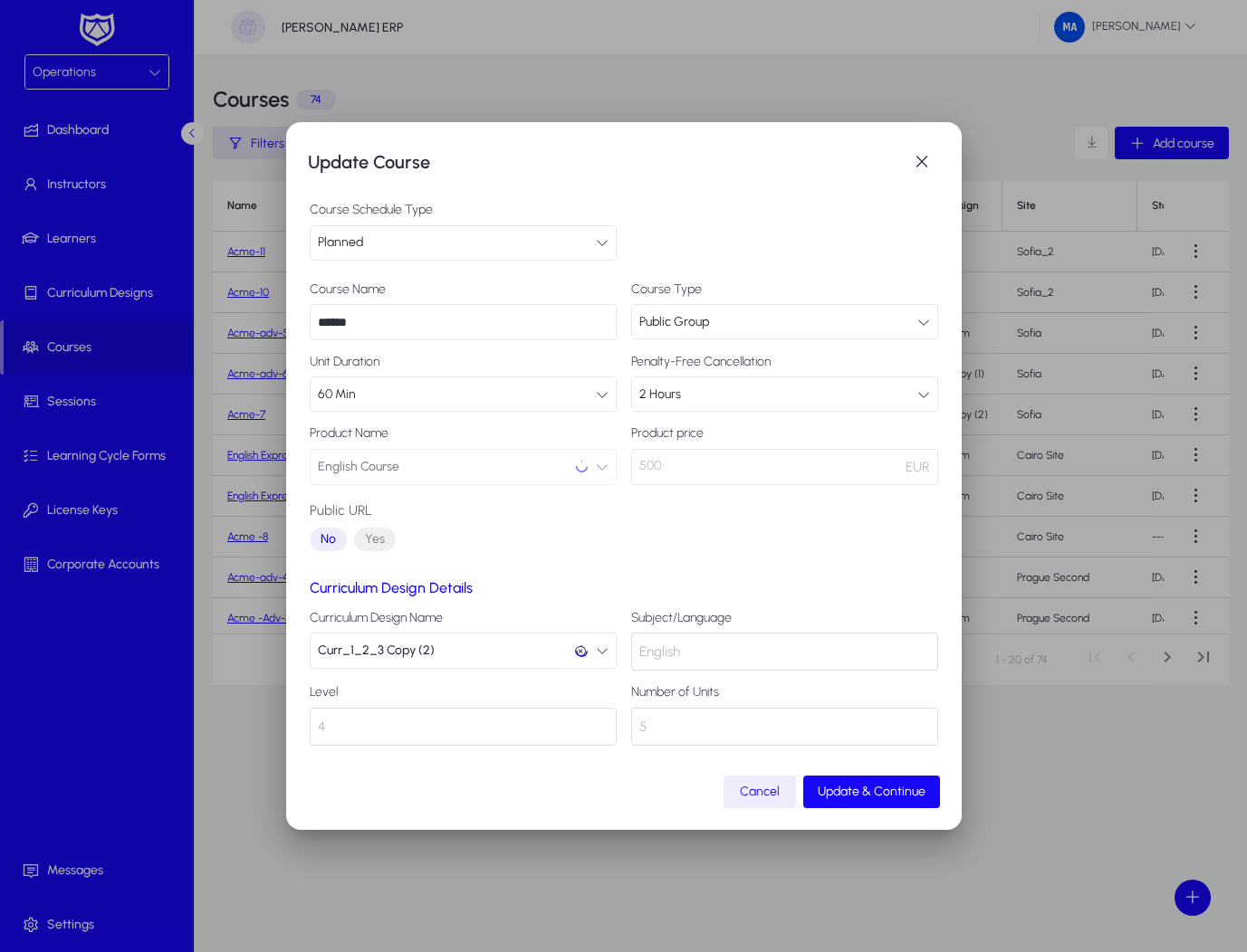 This screenshot has height=952, width=1247. I want to click on span: 60 Min, so click(336, 393).